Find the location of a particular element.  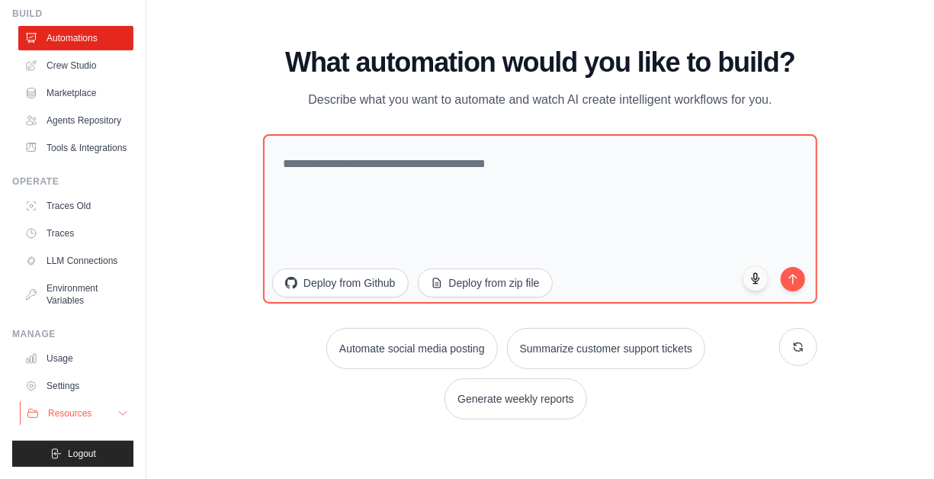

a: LLM Connections is located at coordinates (75, 261).